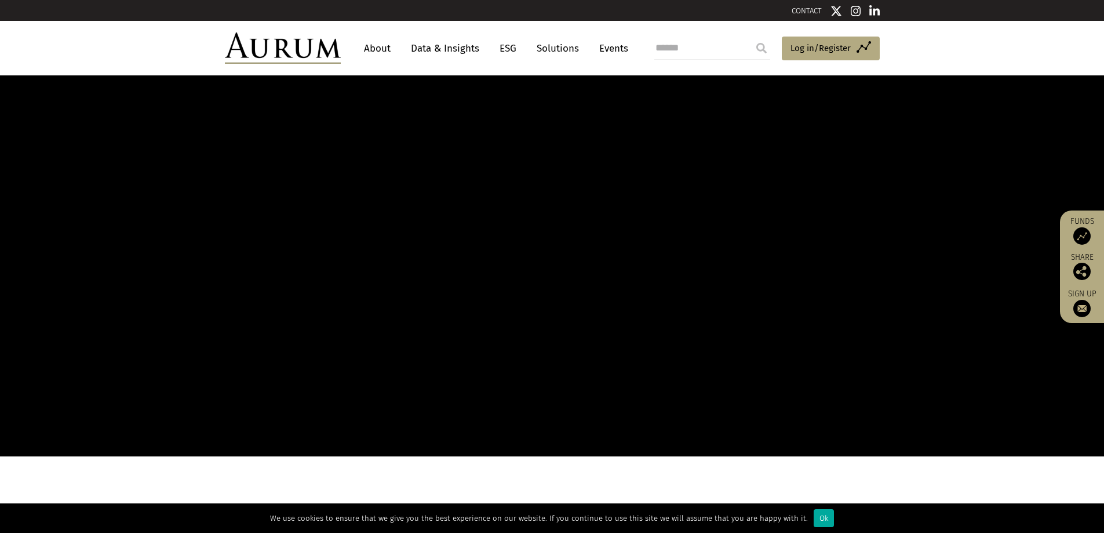 This screenshot has width=1104, height=533. What do you see at coordinates (1082, 236) in the screenshot?
I see `img: Access Funds` at bounding box center [1082, 236].